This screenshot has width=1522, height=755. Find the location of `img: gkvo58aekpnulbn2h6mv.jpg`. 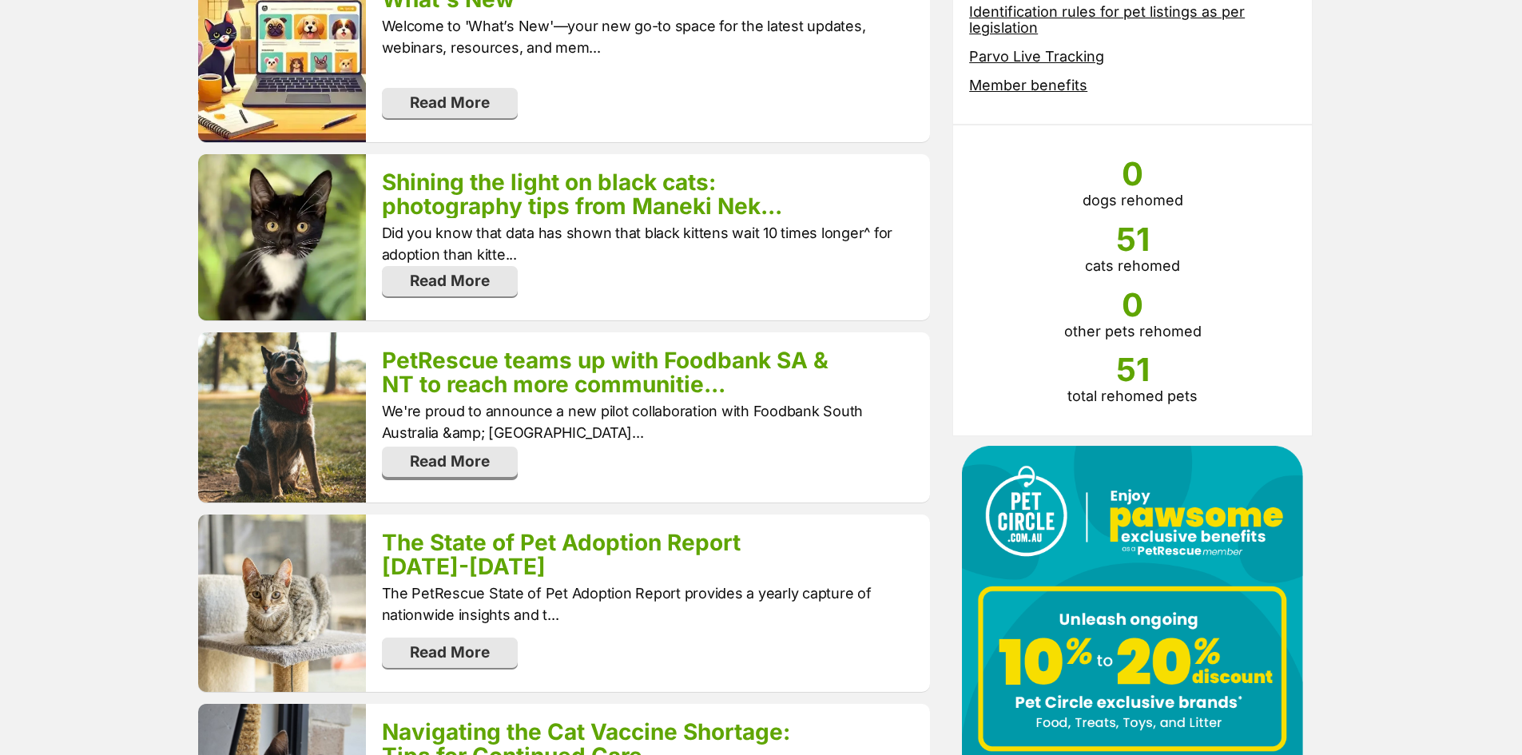

img: gkvo58aekpnulbn2h6mv.jpg is located at coordinates (282, 417).